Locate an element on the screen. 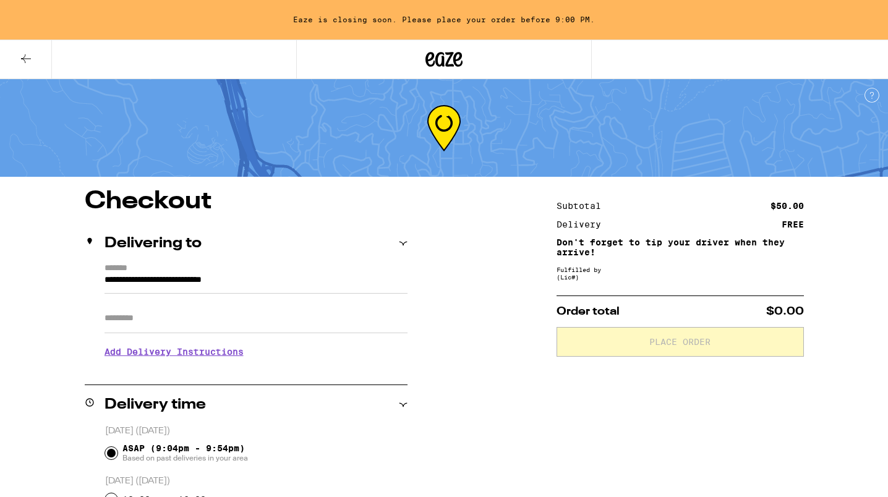  div: Subtotal is located at coordinates (583, 206).